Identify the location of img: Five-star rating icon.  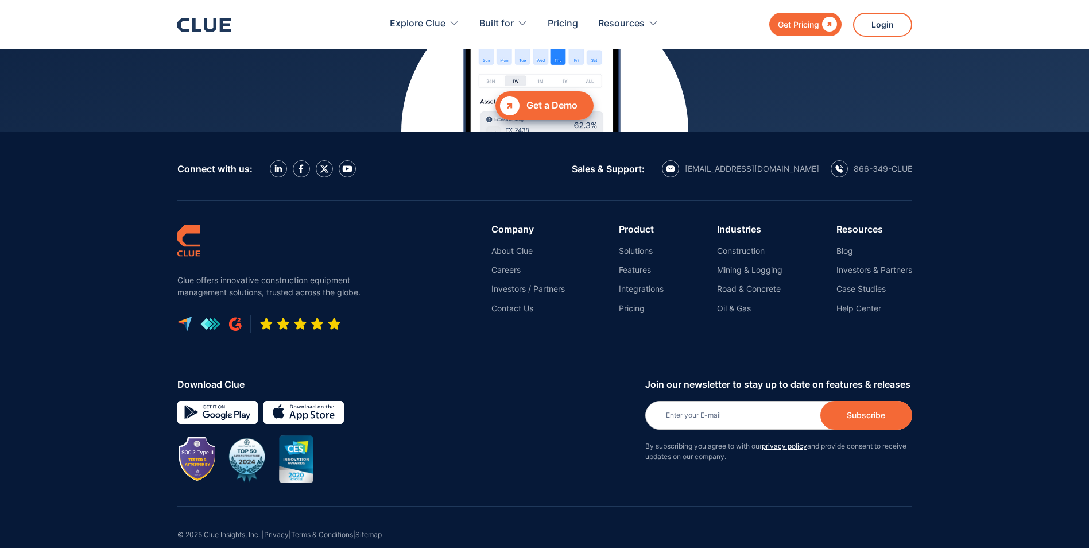
(300, 324).